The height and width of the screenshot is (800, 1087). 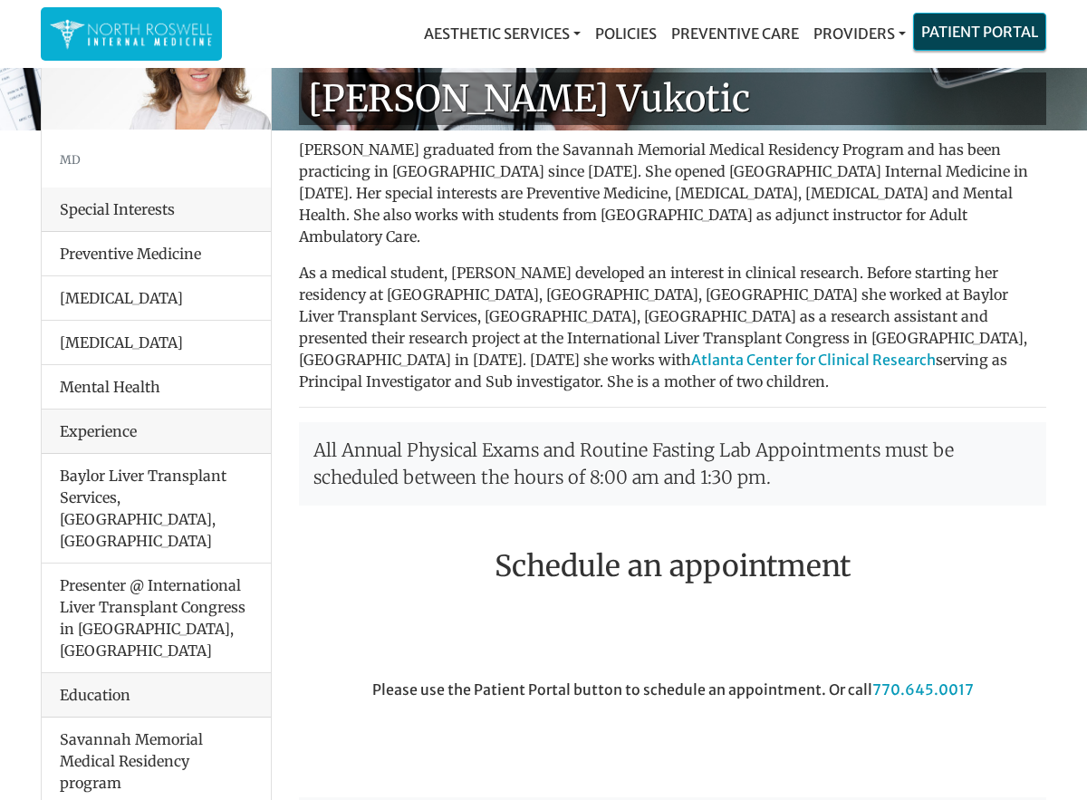 I want to click on a: 770.645.0017, so click(x=923, y=689).